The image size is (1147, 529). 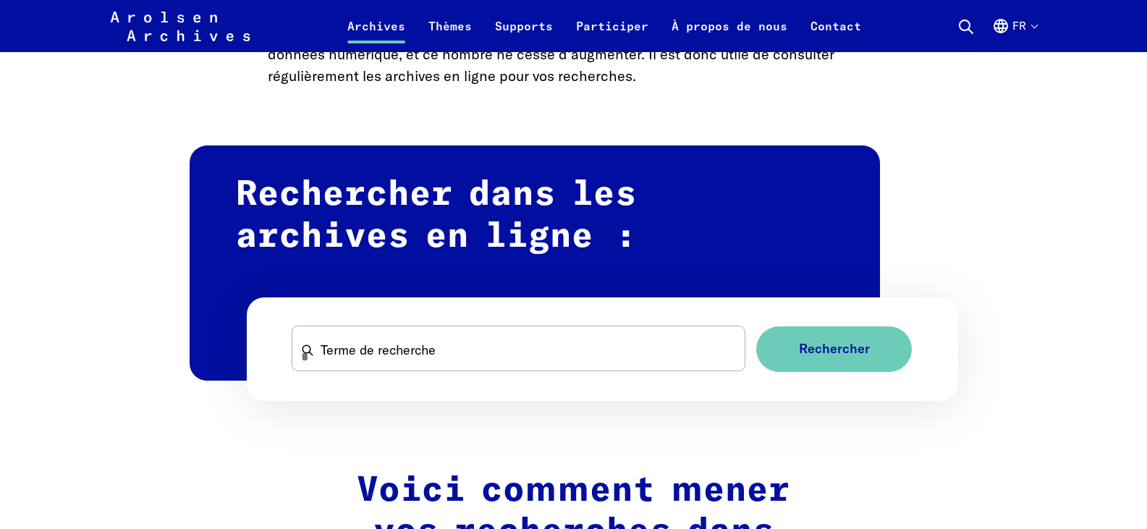 What do you see at coordinates (834, 349) in the screenshot?
I see `span: Rechercher` at bounding box center [834, 349].